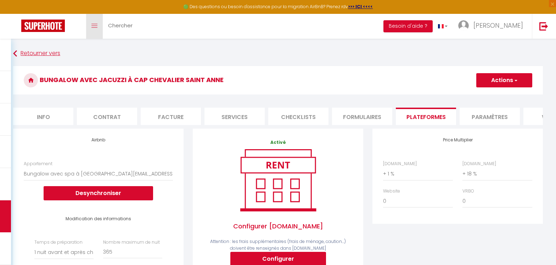  I want to click on img: Super Booking, so click(43, 26).